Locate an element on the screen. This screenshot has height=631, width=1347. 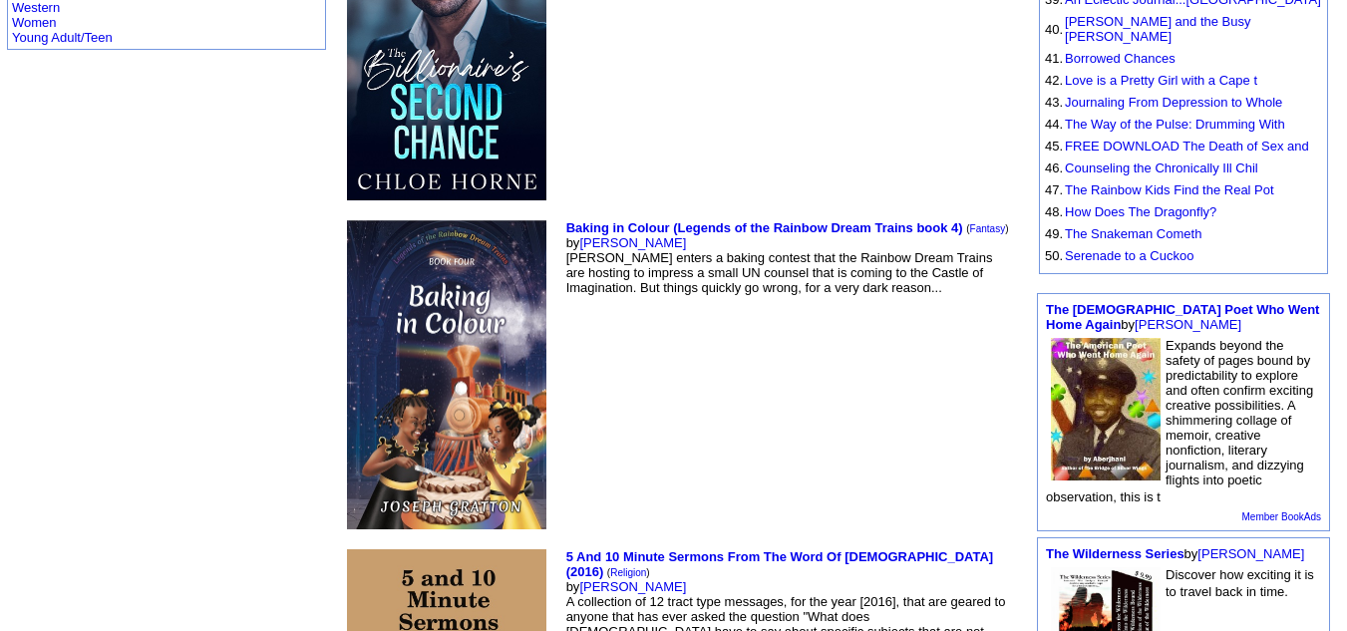
font: Expands beyond the safety of pages bound by predictability to explore and often confirm exciting ... is located at coordinates (1179, 421).